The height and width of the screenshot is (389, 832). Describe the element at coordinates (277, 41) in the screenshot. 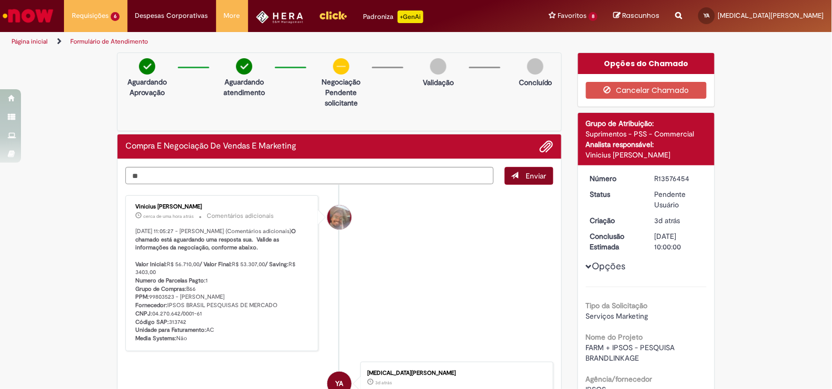

I see `ul: Trilhas de página` at that location.